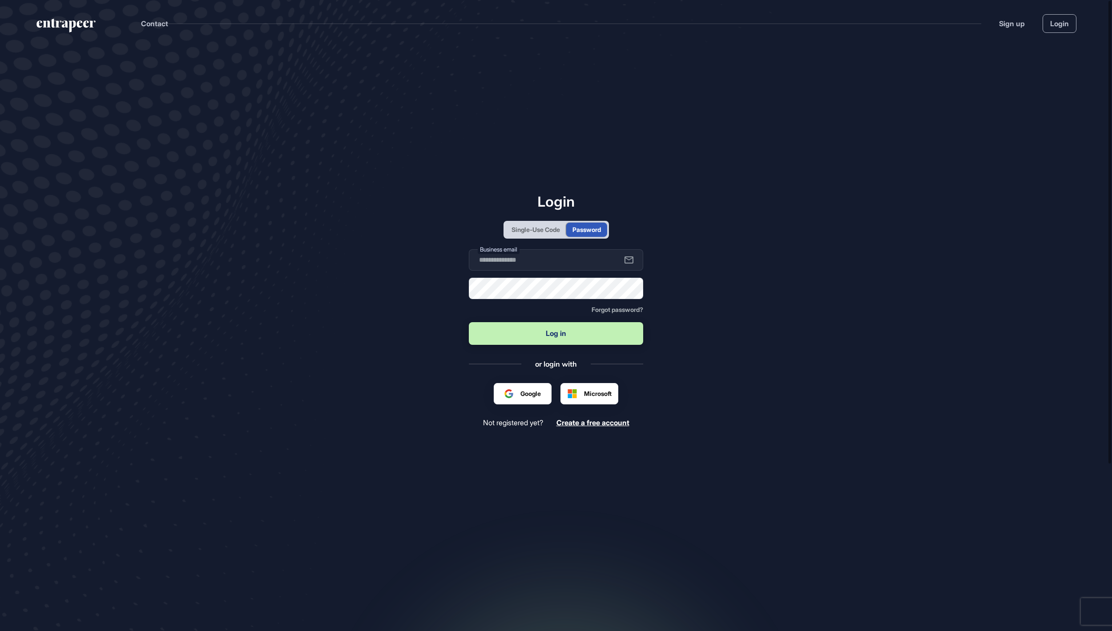 Image resolution: width=1112 pixels, height=631 pixels. What do you see at coordinates (498, 249) in the screenshot?
I see `label: Business email` at bounding box center [498, 249].